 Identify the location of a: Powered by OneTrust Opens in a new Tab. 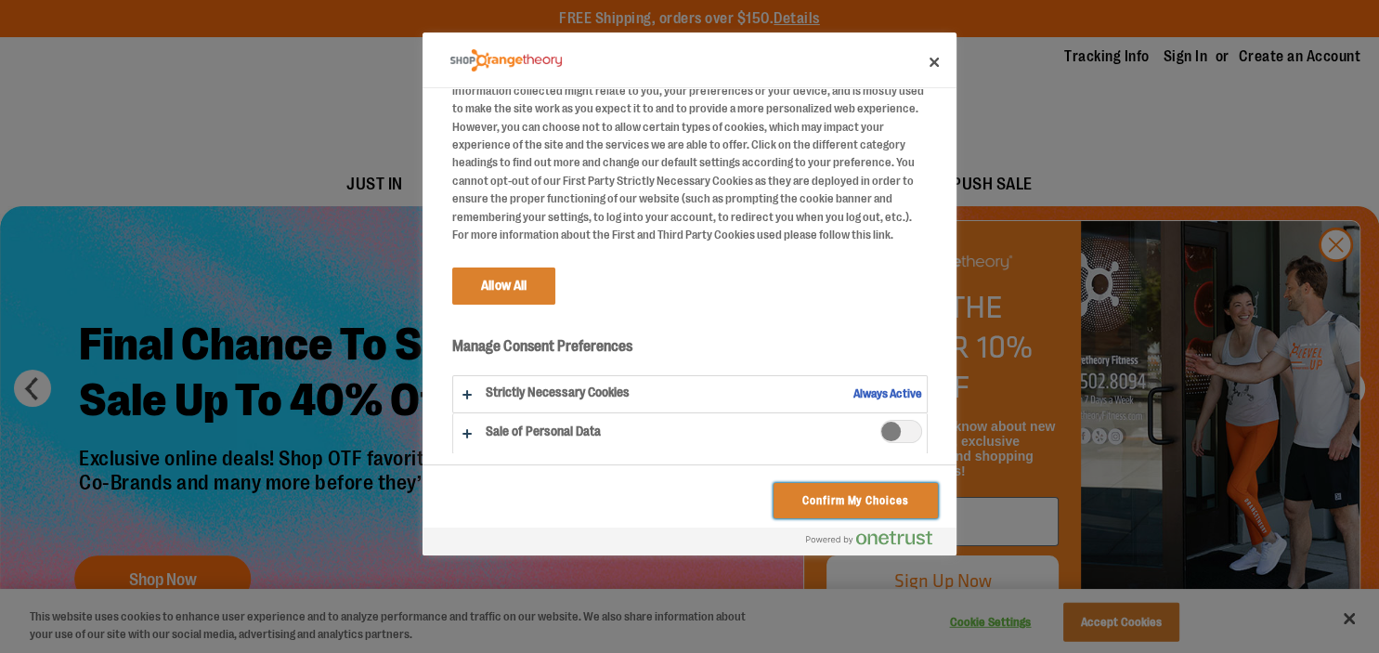
(877, 541).